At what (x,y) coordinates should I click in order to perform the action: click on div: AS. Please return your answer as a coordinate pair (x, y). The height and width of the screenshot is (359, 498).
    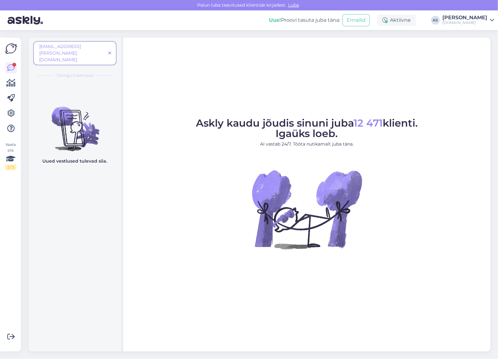
    Looking at the image, I should click on (435, 20).